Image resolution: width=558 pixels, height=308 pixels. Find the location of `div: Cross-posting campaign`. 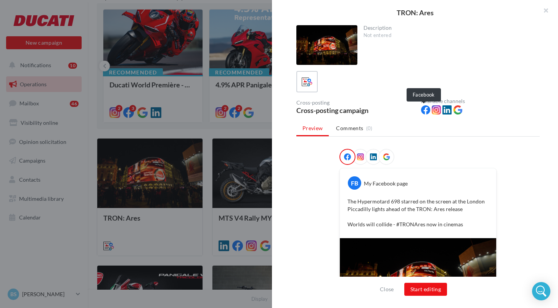

div: Cross-posting campaign is located at coordinates (355, 110).